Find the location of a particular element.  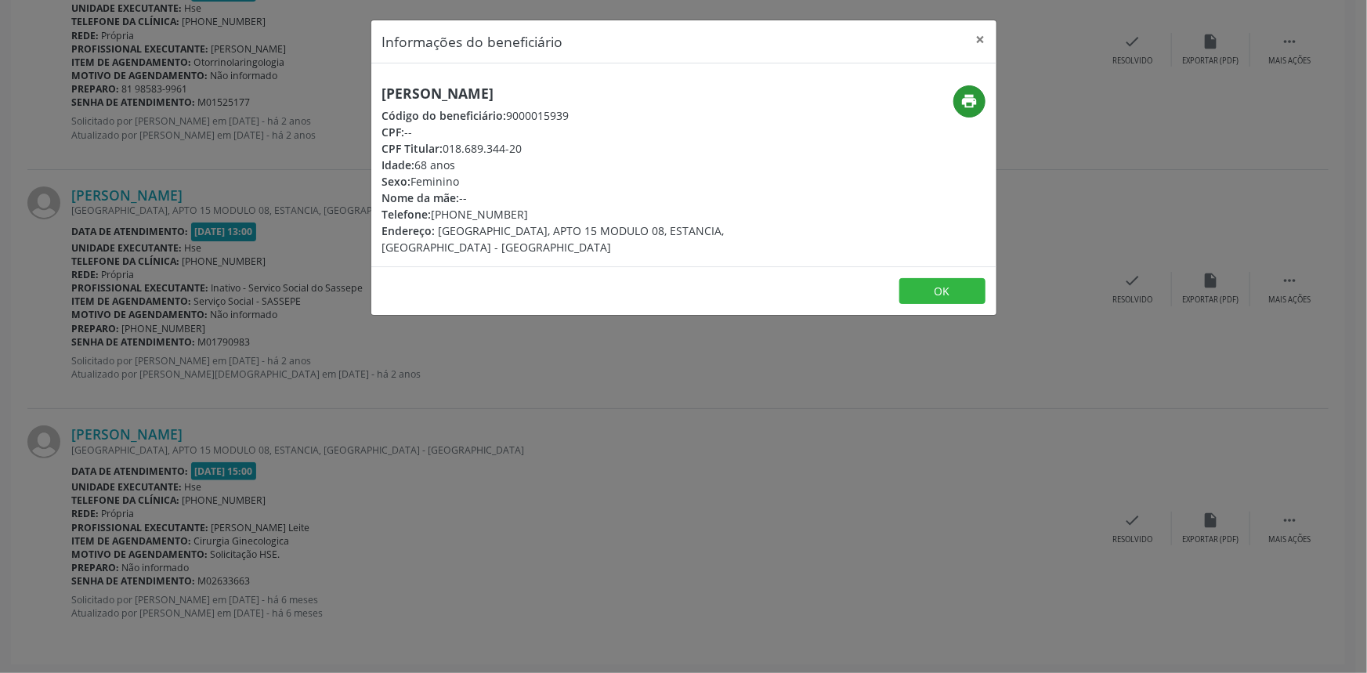

span: Endereço: is located at coordinates (409, 230).